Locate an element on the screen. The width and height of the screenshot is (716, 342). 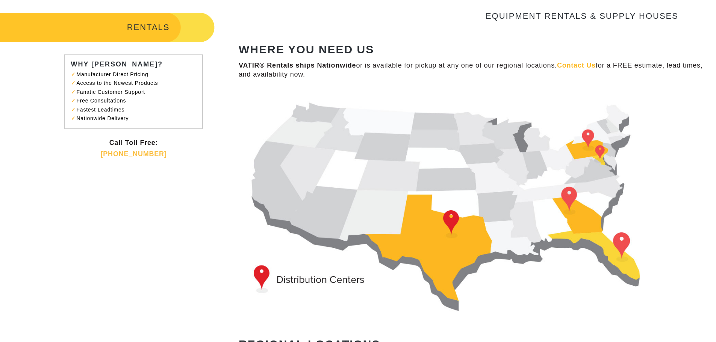
strong: Call Toll Free: is located at coordinates (134, 143).